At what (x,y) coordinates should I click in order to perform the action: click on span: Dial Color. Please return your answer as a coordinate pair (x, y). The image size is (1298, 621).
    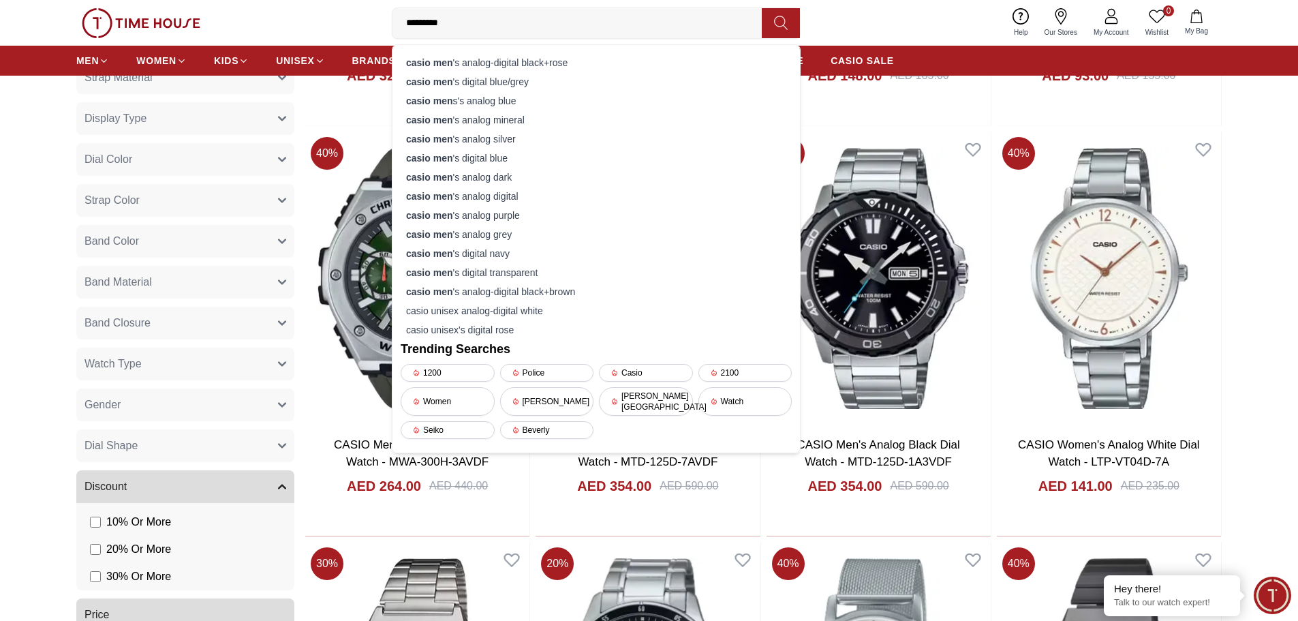
    Looking at the image, I should click on (108, 159).